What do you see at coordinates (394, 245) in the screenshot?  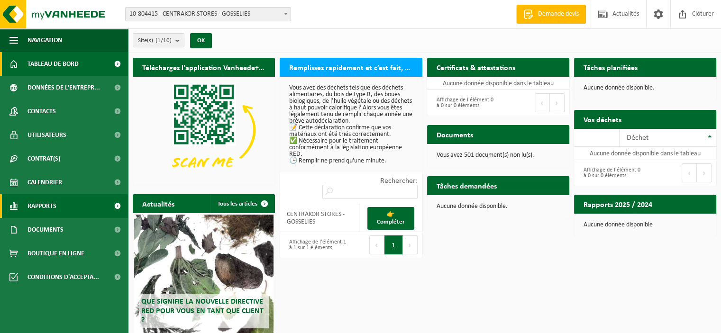 I see `button: 1` at bounding box center [394, 245].